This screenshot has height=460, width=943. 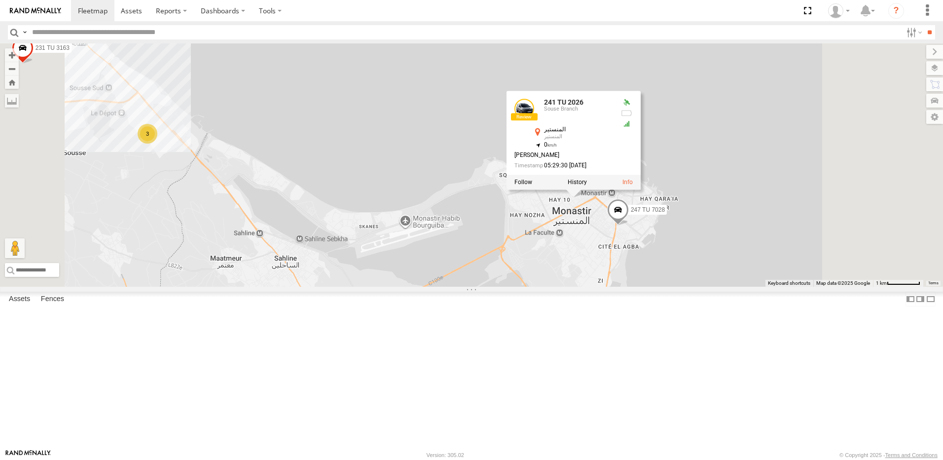 I want to click on label: Measure, so click(x=12, y=101).